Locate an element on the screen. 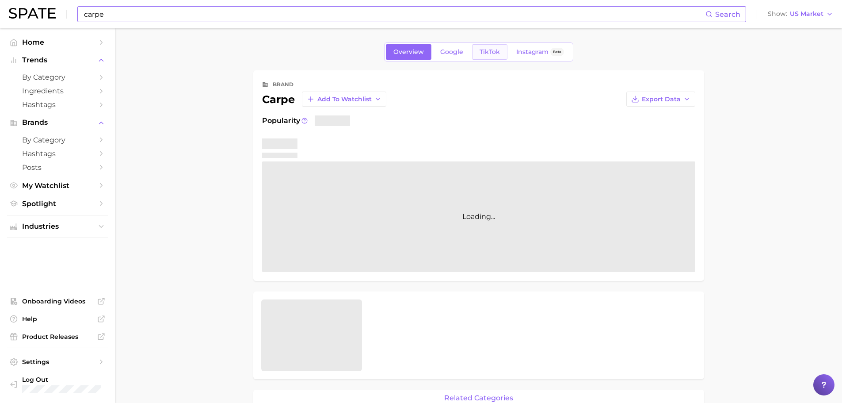 Image resolution: width=842 pixels, height=403 pixels. button: Brands is located at coordinates (57, 122).